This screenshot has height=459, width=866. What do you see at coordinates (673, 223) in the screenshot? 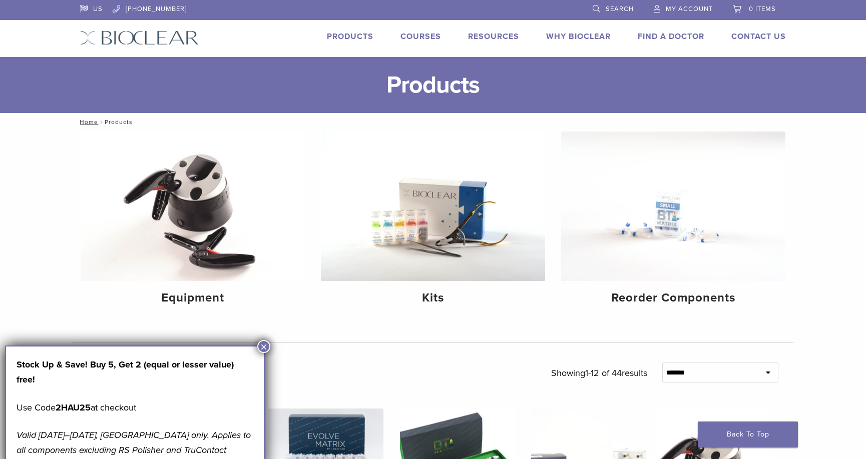
I see `a: Reorder Components` at bounding box center [673, 223].